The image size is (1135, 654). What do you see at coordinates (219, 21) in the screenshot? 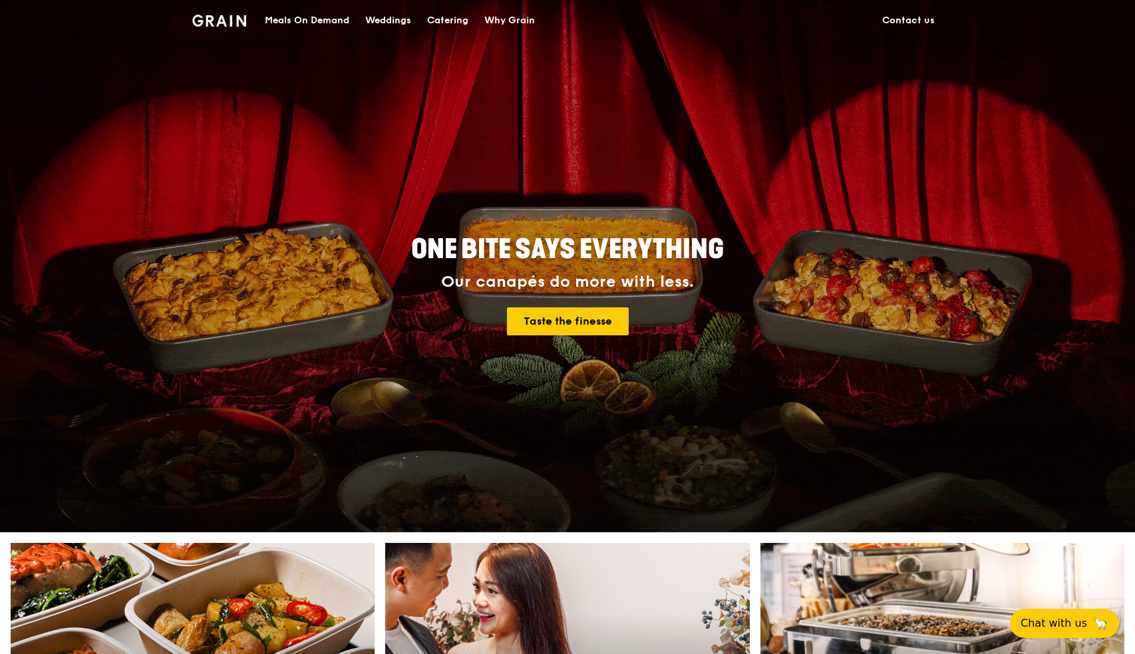
I see `img: Grain` at bounding box center [219, 21].